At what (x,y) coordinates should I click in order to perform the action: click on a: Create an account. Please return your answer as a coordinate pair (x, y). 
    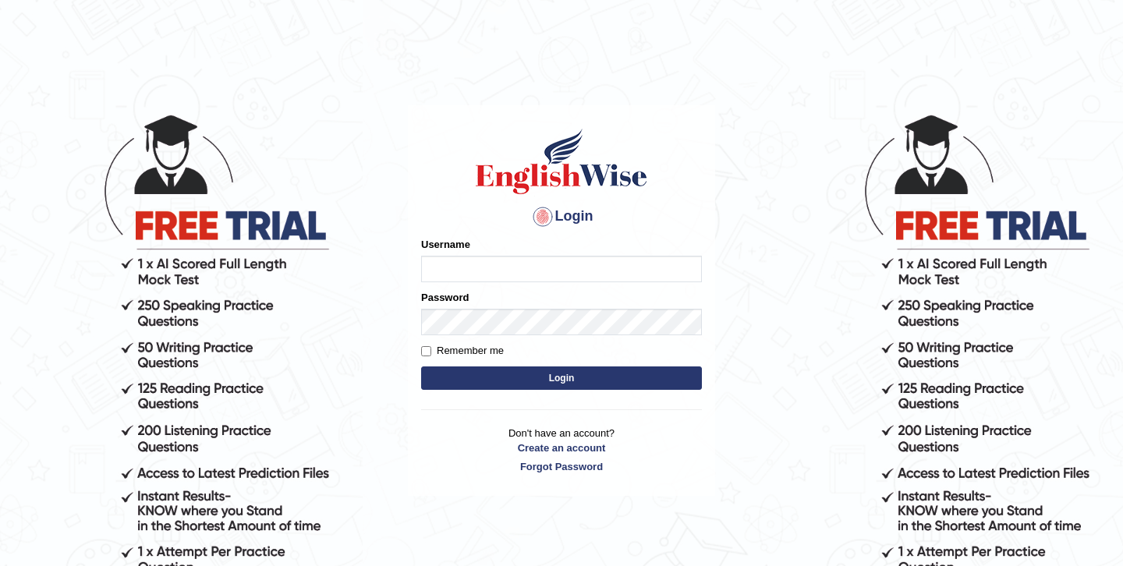
    Looking at the image, I should click on (562, 448).